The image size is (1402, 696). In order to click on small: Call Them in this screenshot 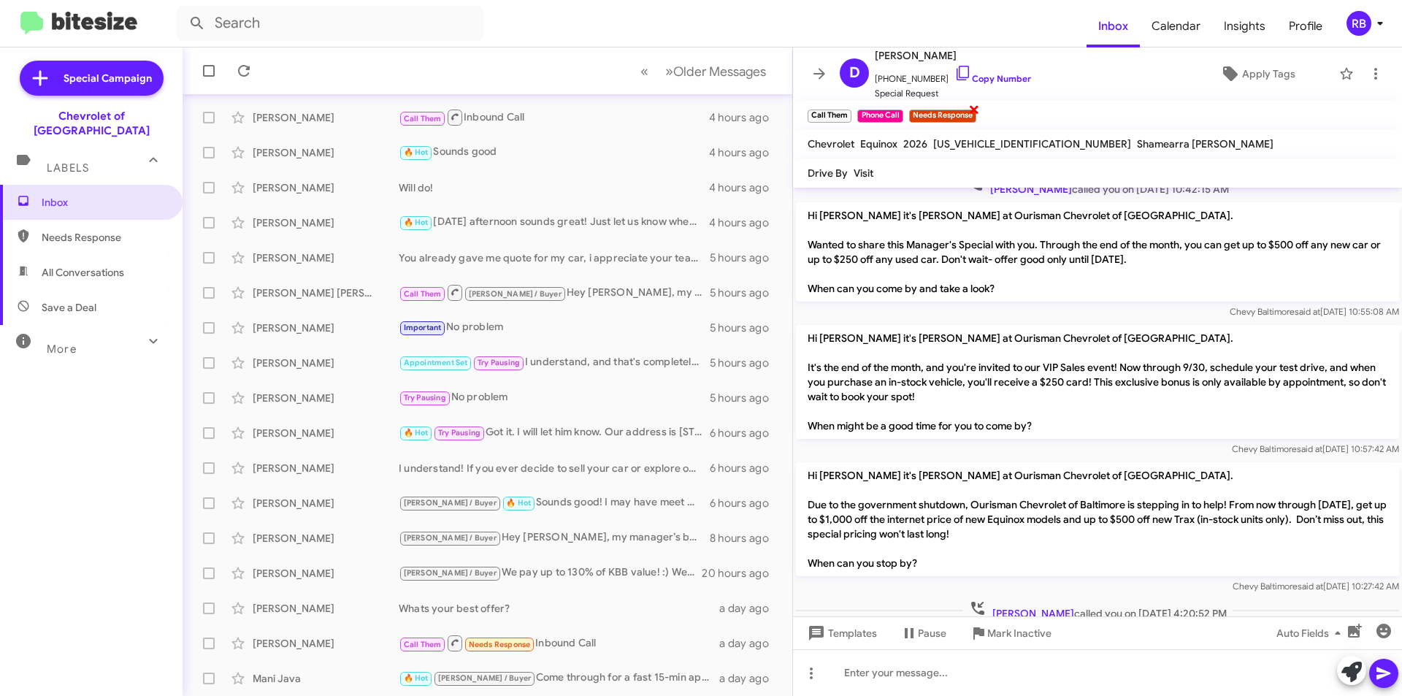, I will do `click(830, 116)`.